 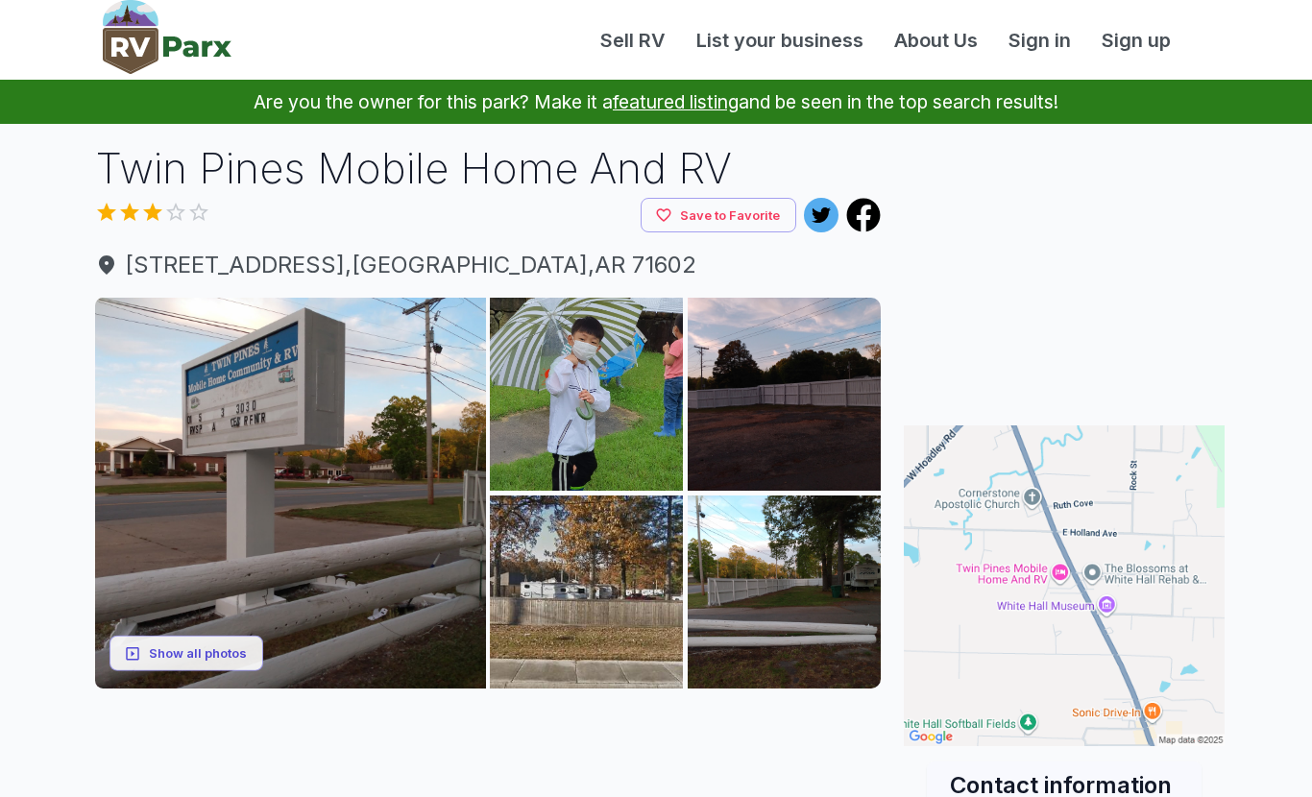 I want to click on button: Save to Favorite, so click(x=719, y=215).